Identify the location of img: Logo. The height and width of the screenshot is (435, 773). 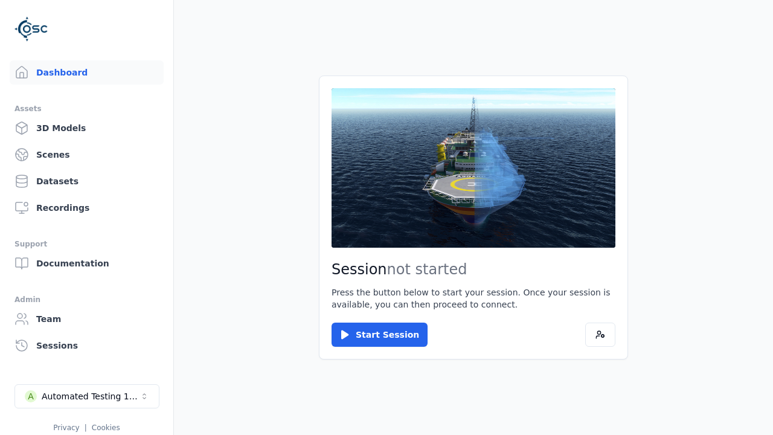
(31, 29).